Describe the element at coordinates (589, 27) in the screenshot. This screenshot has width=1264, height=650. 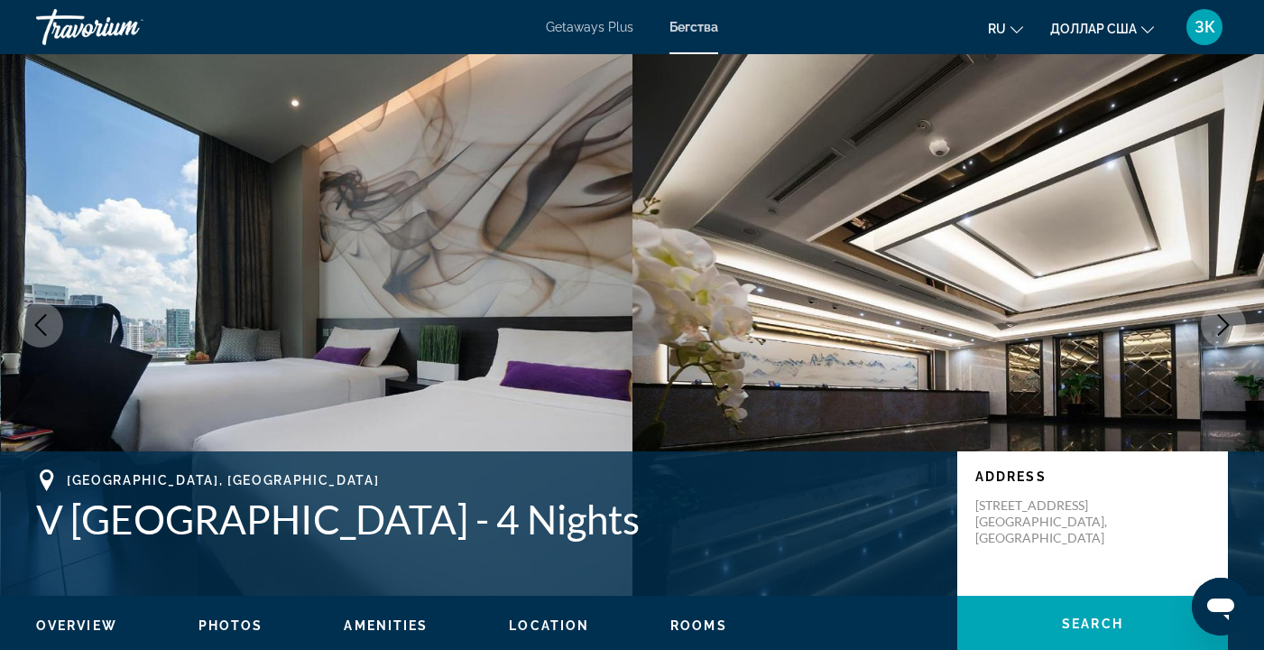
I see `font: Getaways Plus` at that location.